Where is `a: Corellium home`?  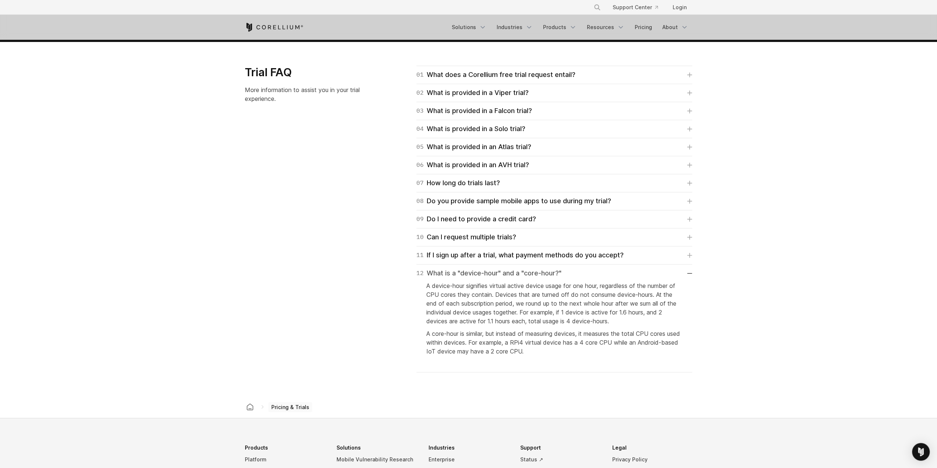
a: Corellium home is located at coordinates (250, 407).